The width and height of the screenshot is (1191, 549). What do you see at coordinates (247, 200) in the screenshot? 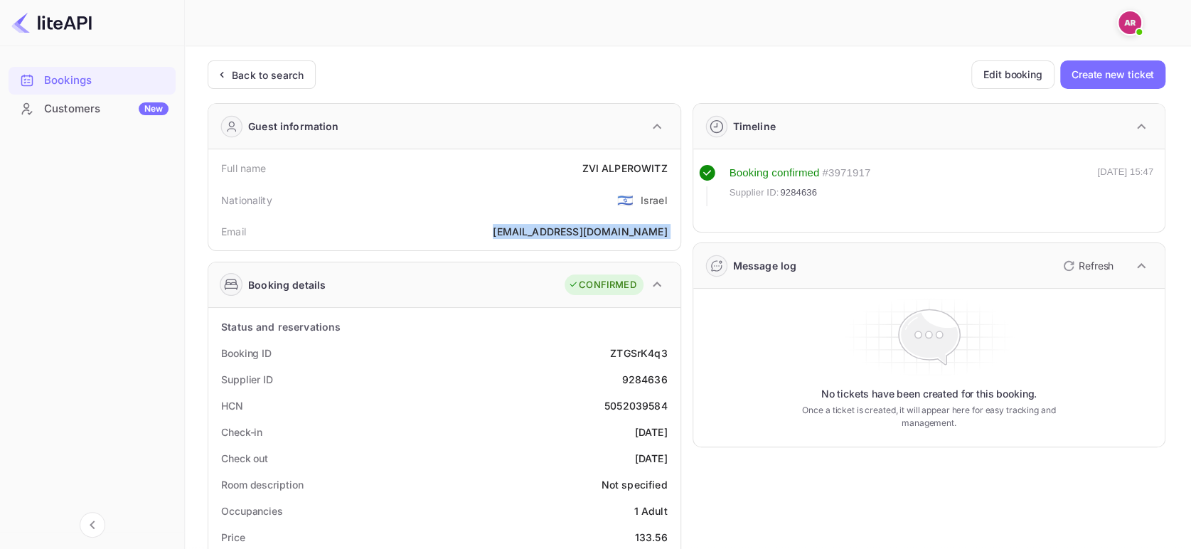
I see `div: Nationality` at bounding box center [247, 200].